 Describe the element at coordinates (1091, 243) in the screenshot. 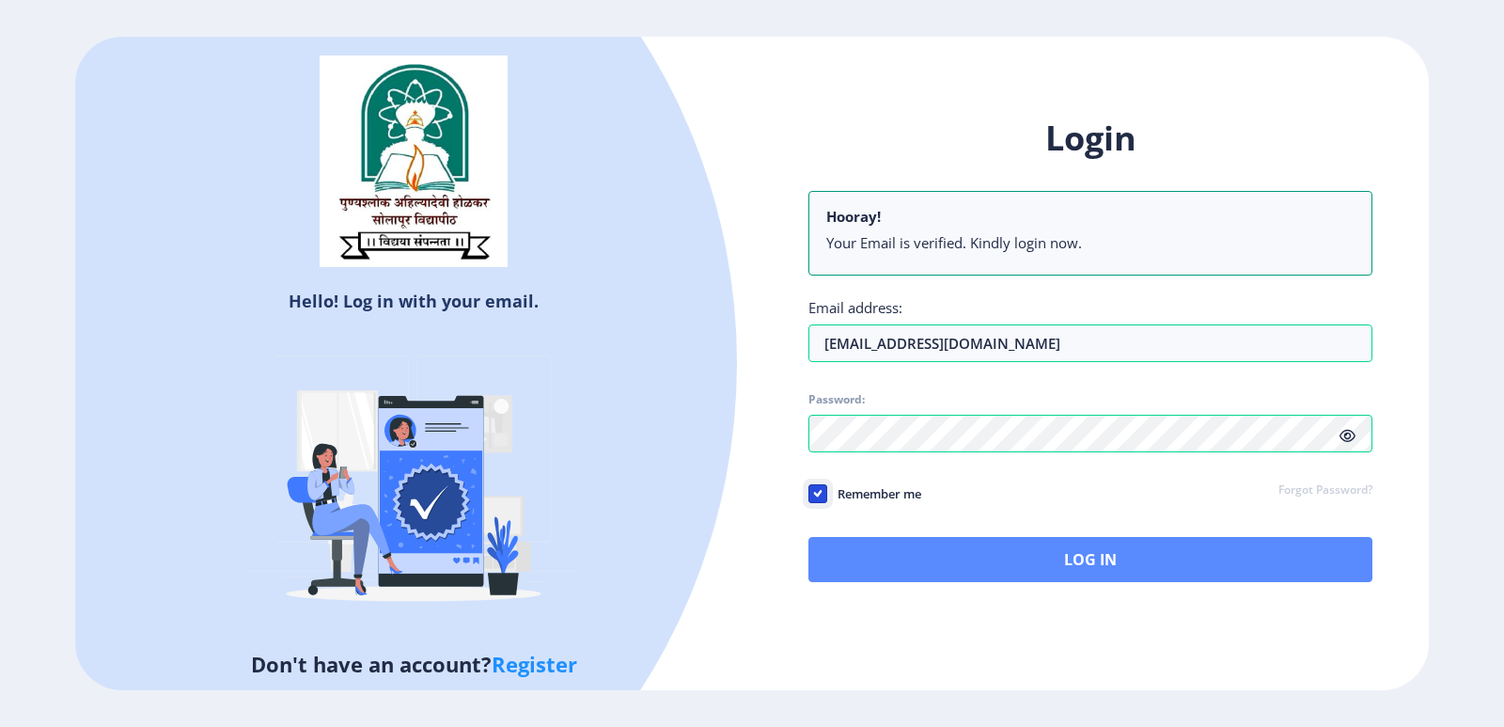

I see `li: Your Email is verified. Kindly login now.` at that location.